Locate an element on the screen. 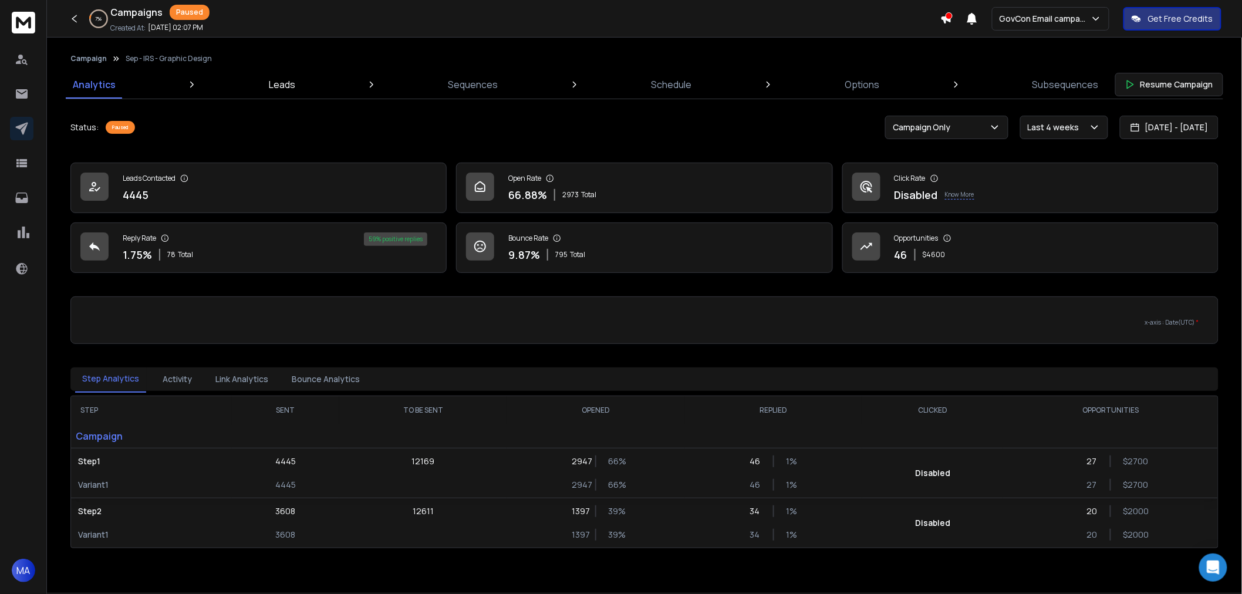 This screenshot has height=594, width=1242. p: Status: is located at coordinates (85, 127).